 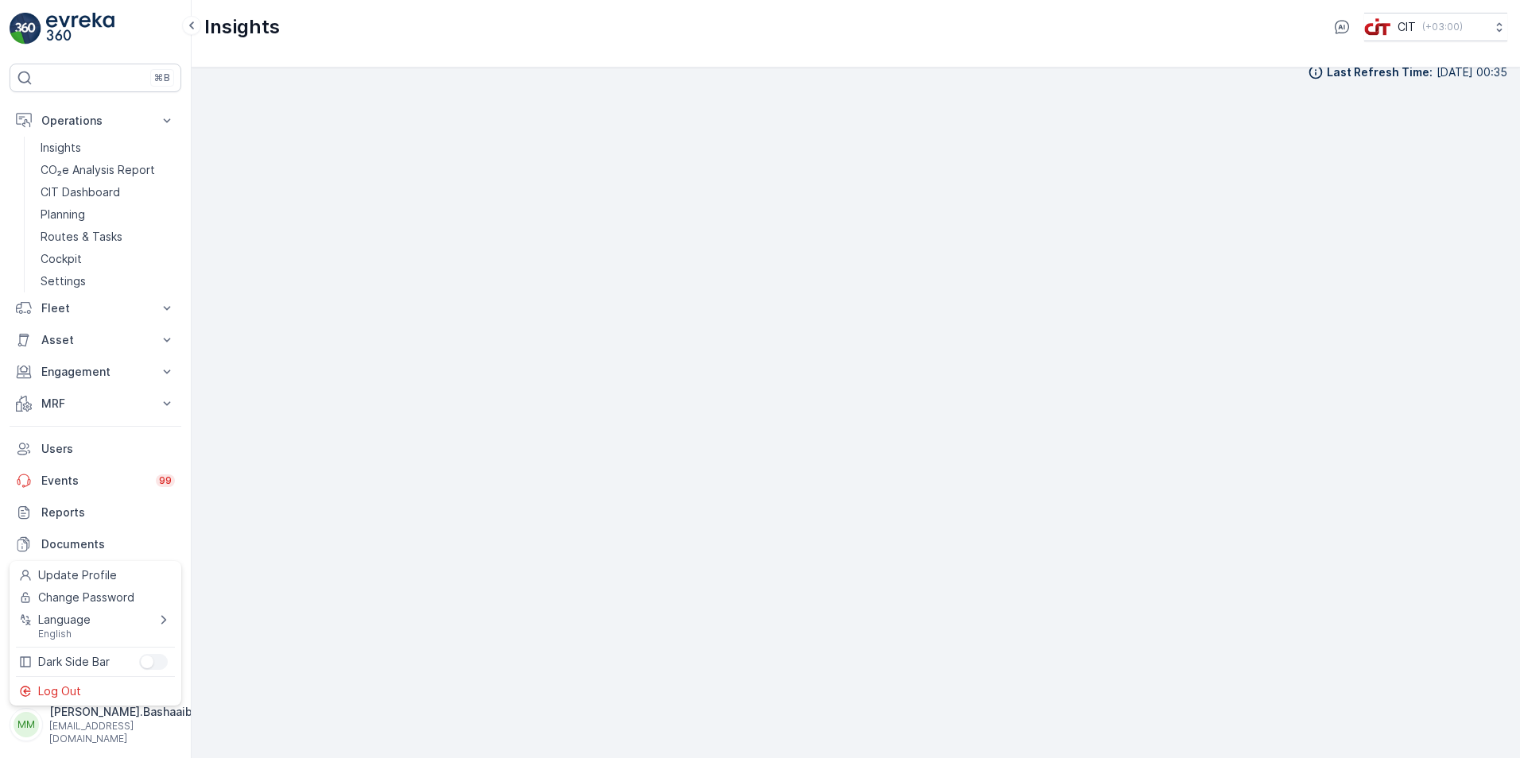 I want to click on p: Operations, so click(x=95, y=121).